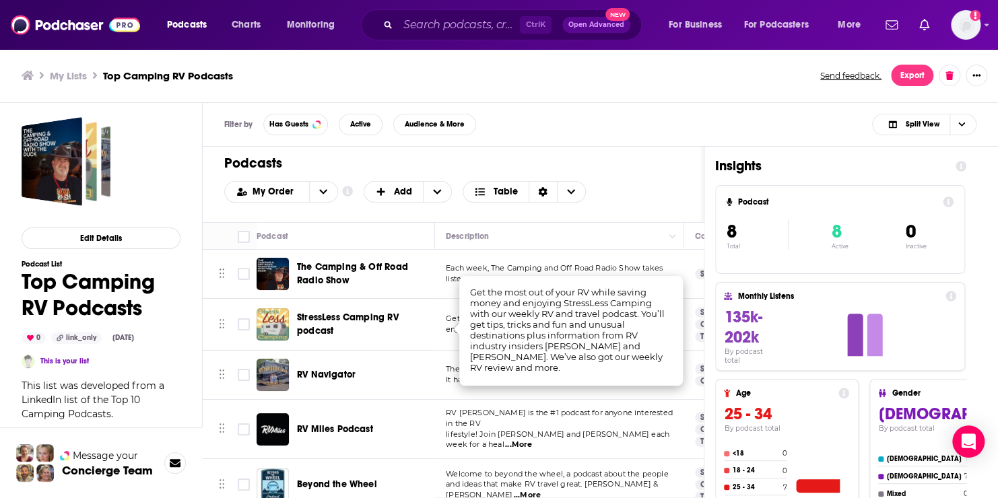 The width and height of the screenshot is (998, 498). Describe the element at coordinates (408, 192) in the screenshot. I see `button: + Add` at that location.